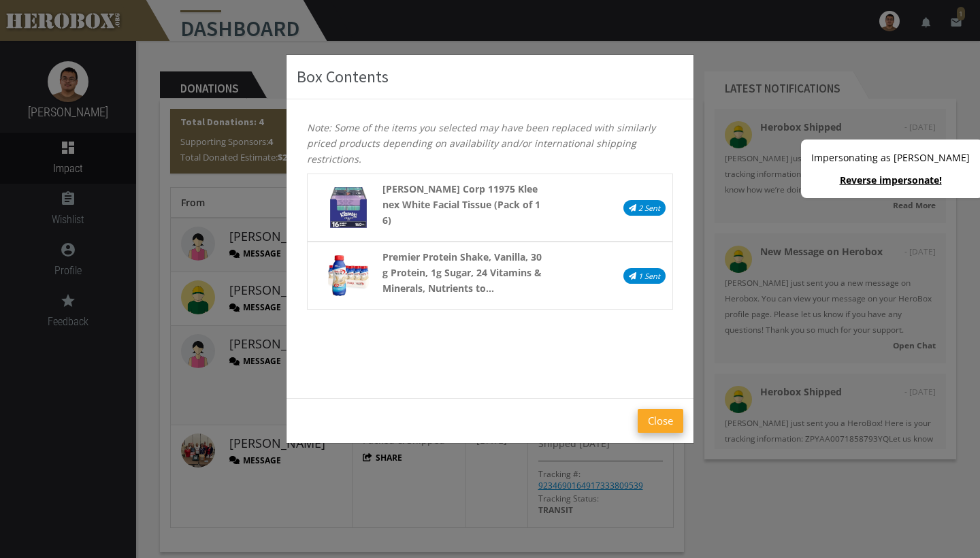 This screenshot has height=558, width=980. I want to click on img: 81IE25qsIOL._AC_UL320_.jpg, so click(348, 208).